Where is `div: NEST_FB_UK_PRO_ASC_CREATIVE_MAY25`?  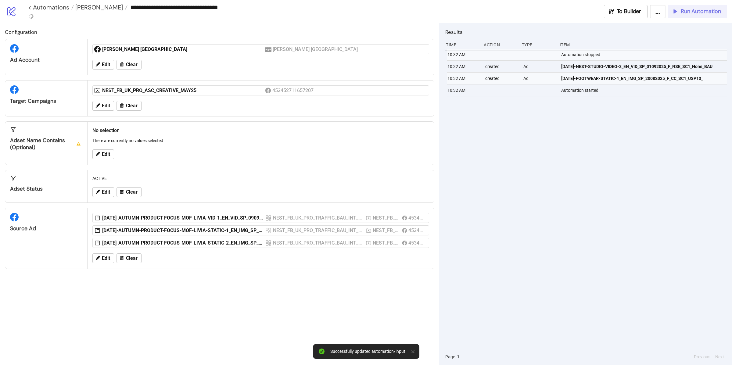 div: NEST_FB_UK_PRO_ASC_CREATIVE_MAY25 is located at coordinates (184, 91).